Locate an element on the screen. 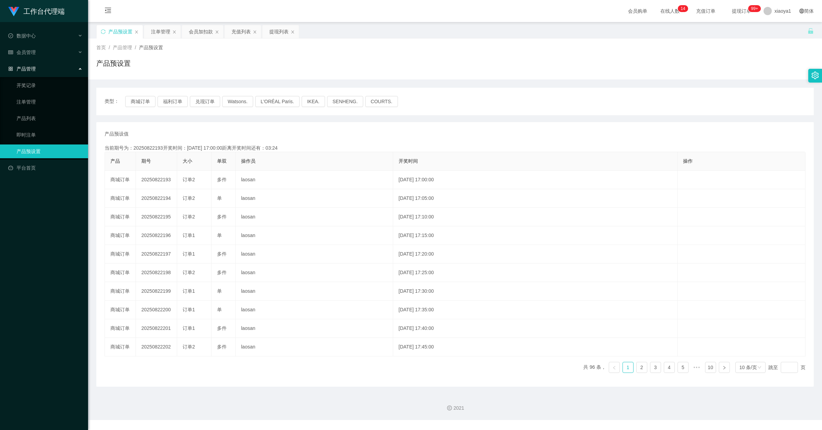 Image resolution: width=822 pixels, height=430 pixels. li: 下一页 is located at coordinates (725, 367).